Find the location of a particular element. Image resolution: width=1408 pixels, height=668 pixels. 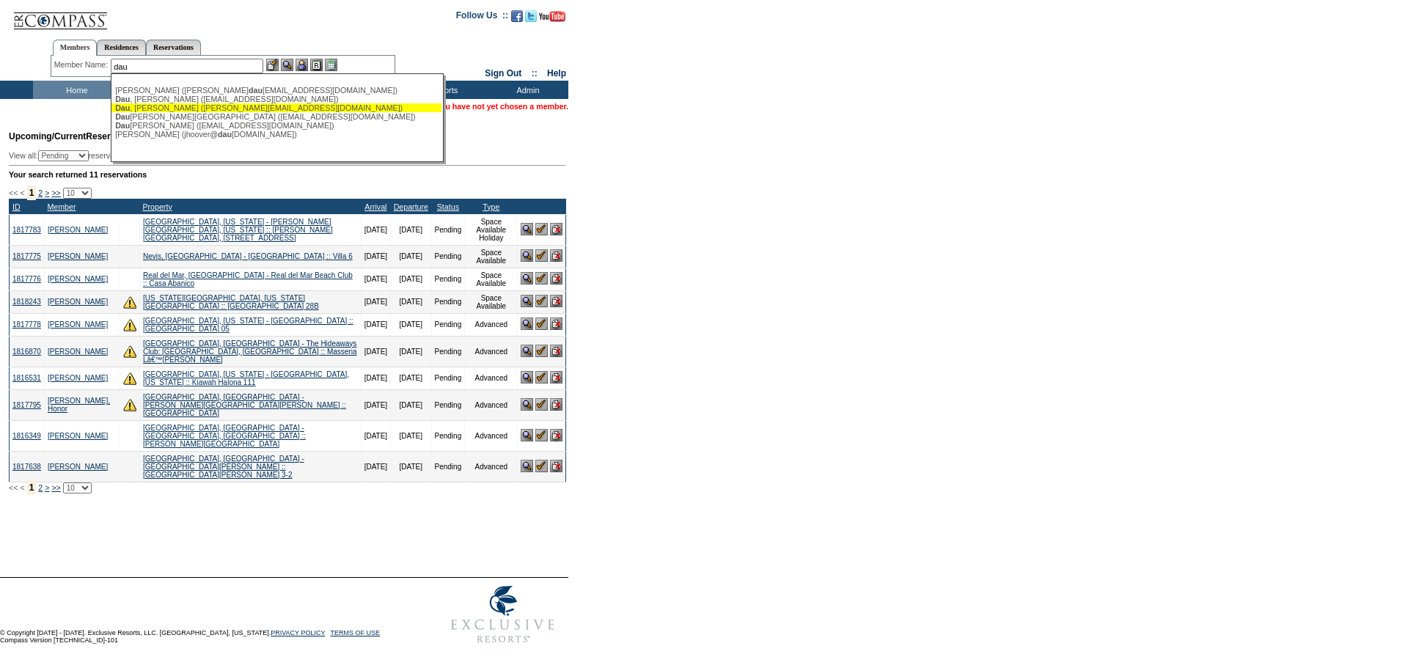

span: Dau is located at coordinates (122, 125).